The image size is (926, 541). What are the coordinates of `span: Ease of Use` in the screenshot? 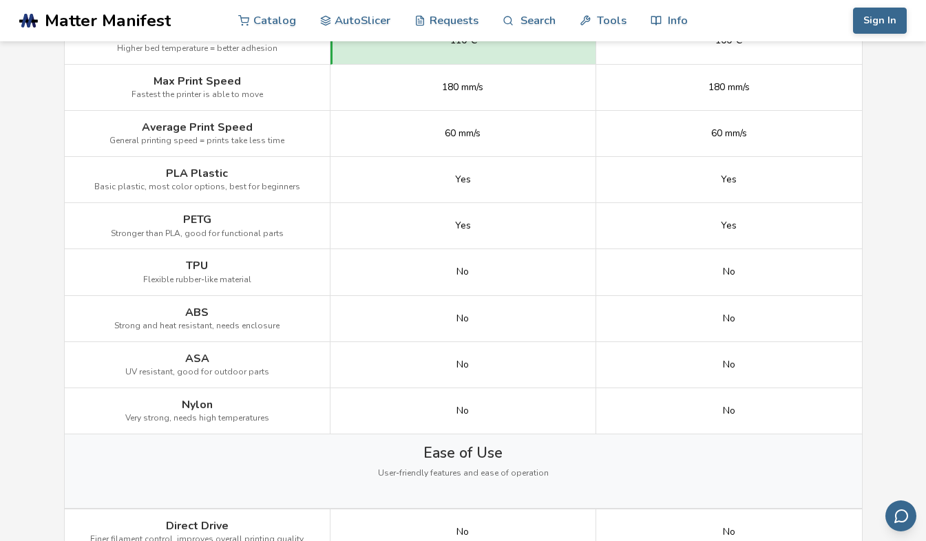 It's located at (462, 453).